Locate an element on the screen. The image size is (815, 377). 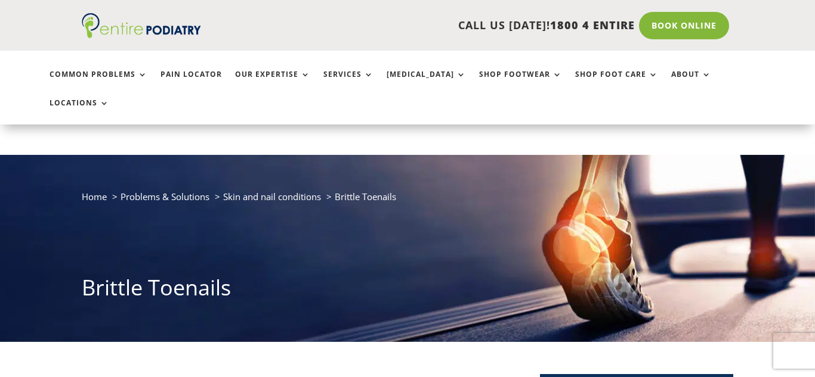
span: 1800 4 ENTIRE is located at coordinates (592, 25).